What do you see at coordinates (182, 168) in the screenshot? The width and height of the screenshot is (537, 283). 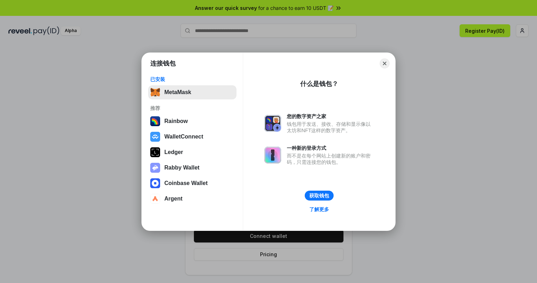 I see `div: Rabby Wallet` at bounding box center [182, 168].